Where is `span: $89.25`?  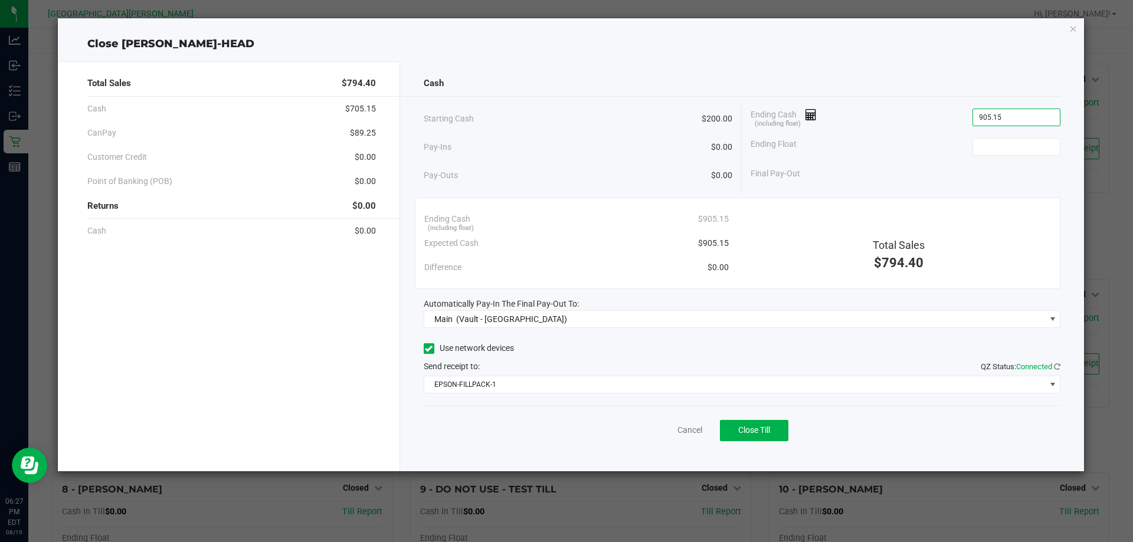
span: $89.25 is located at coordinates (363, 133).